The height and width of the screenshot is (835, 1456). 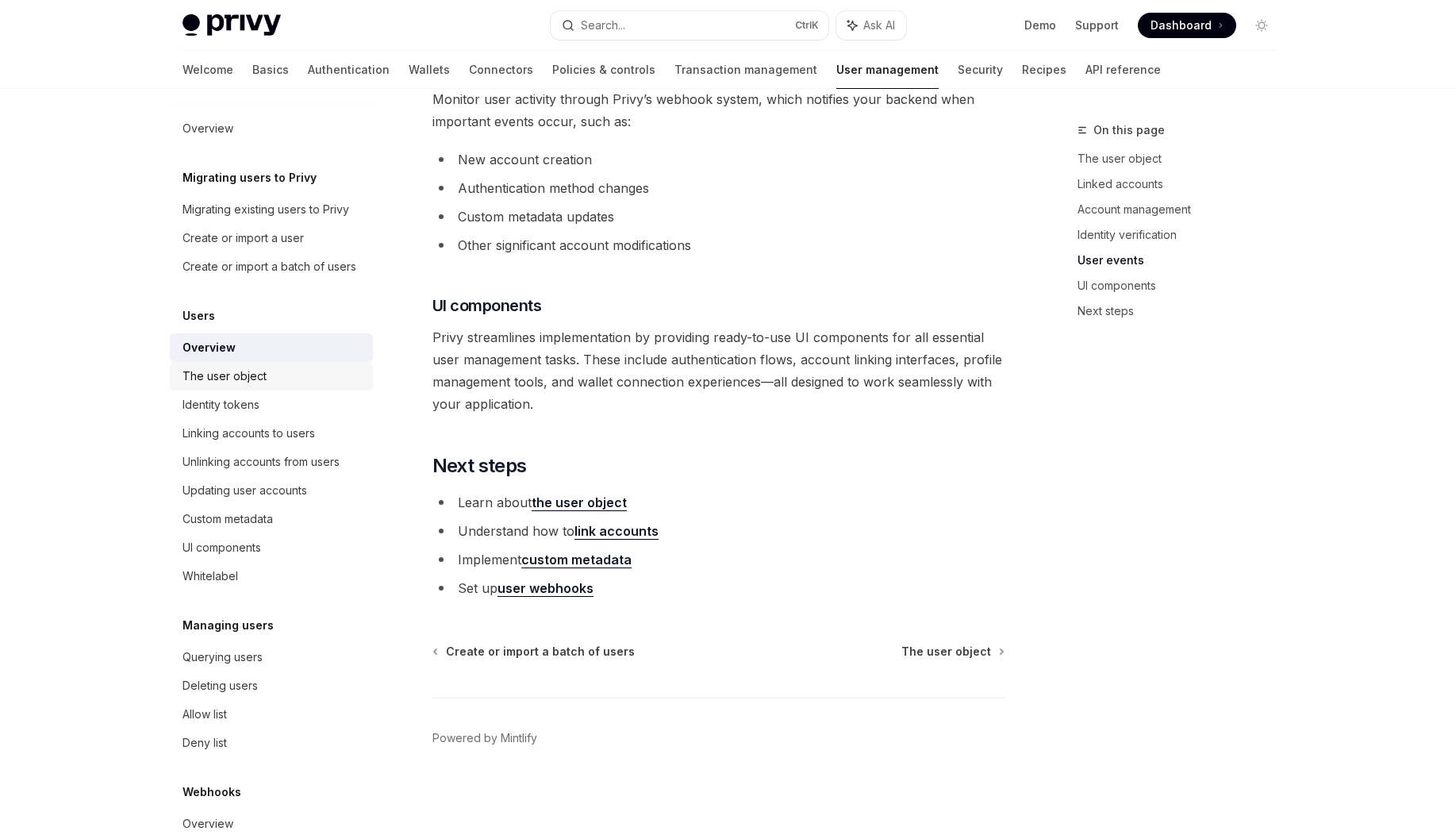 I want to click on a: Authentication, so click(x=348, y=70).